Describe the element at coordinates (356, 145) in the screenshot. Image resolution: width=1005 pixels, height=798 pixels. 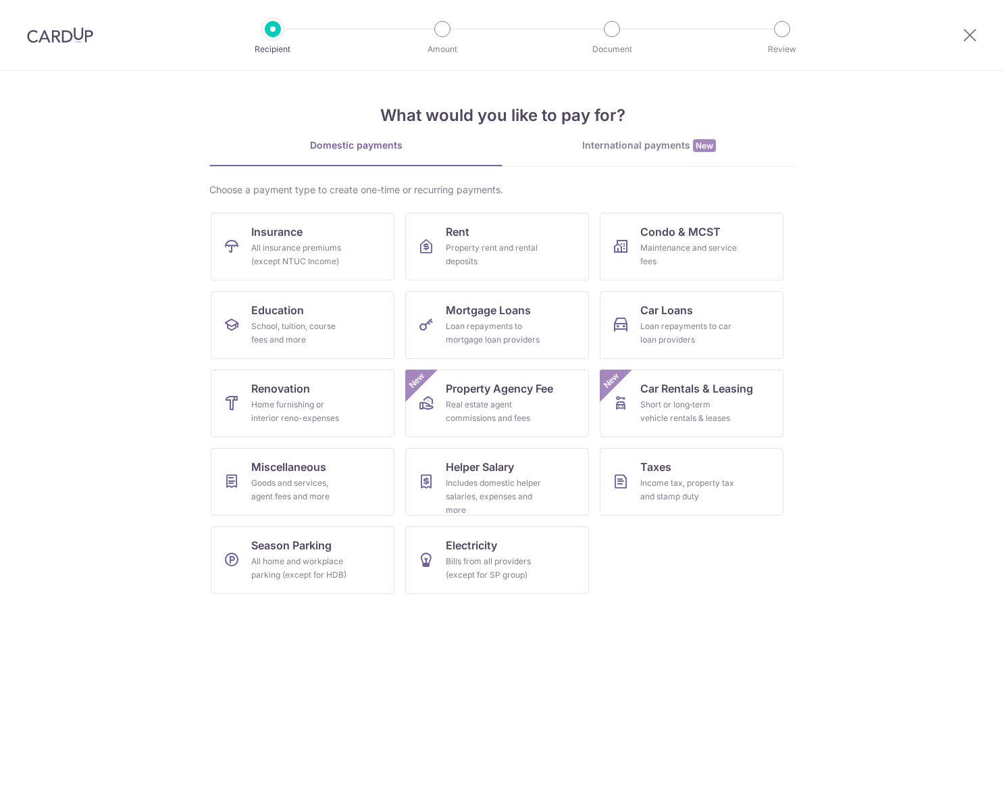
I see `div: Domestic payments` at that location.